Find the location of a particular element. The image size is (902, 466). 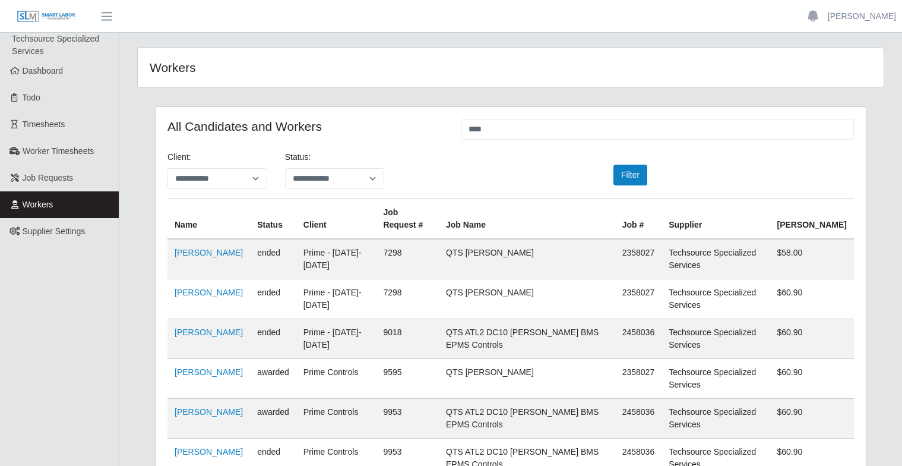

img: SLM Logo is located at coordinates (46, 17).